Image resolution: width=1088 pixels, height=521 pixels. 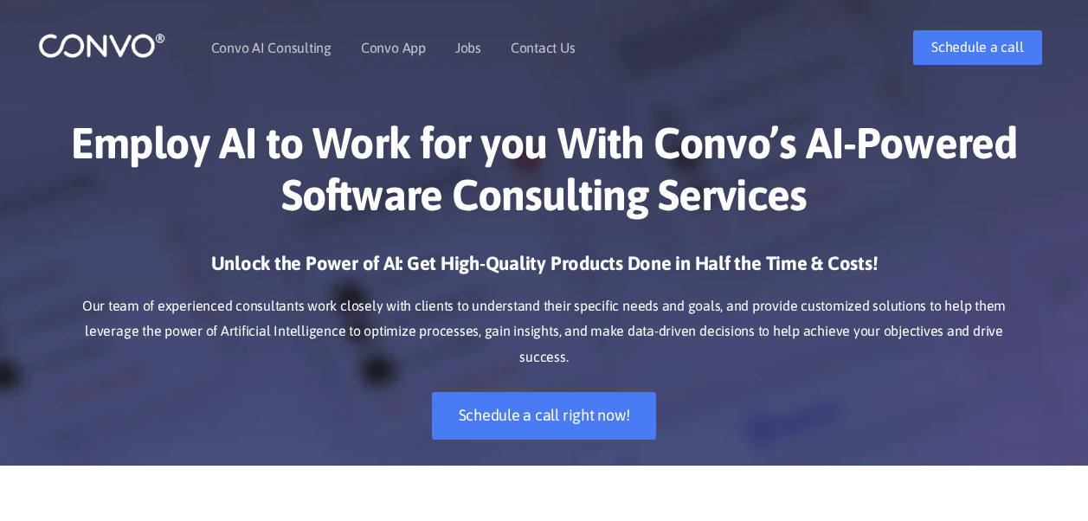 What do you see at coordinates (393, 48) in the screenshot?
I see `a: Convo App` at bounding box center [393, 48].